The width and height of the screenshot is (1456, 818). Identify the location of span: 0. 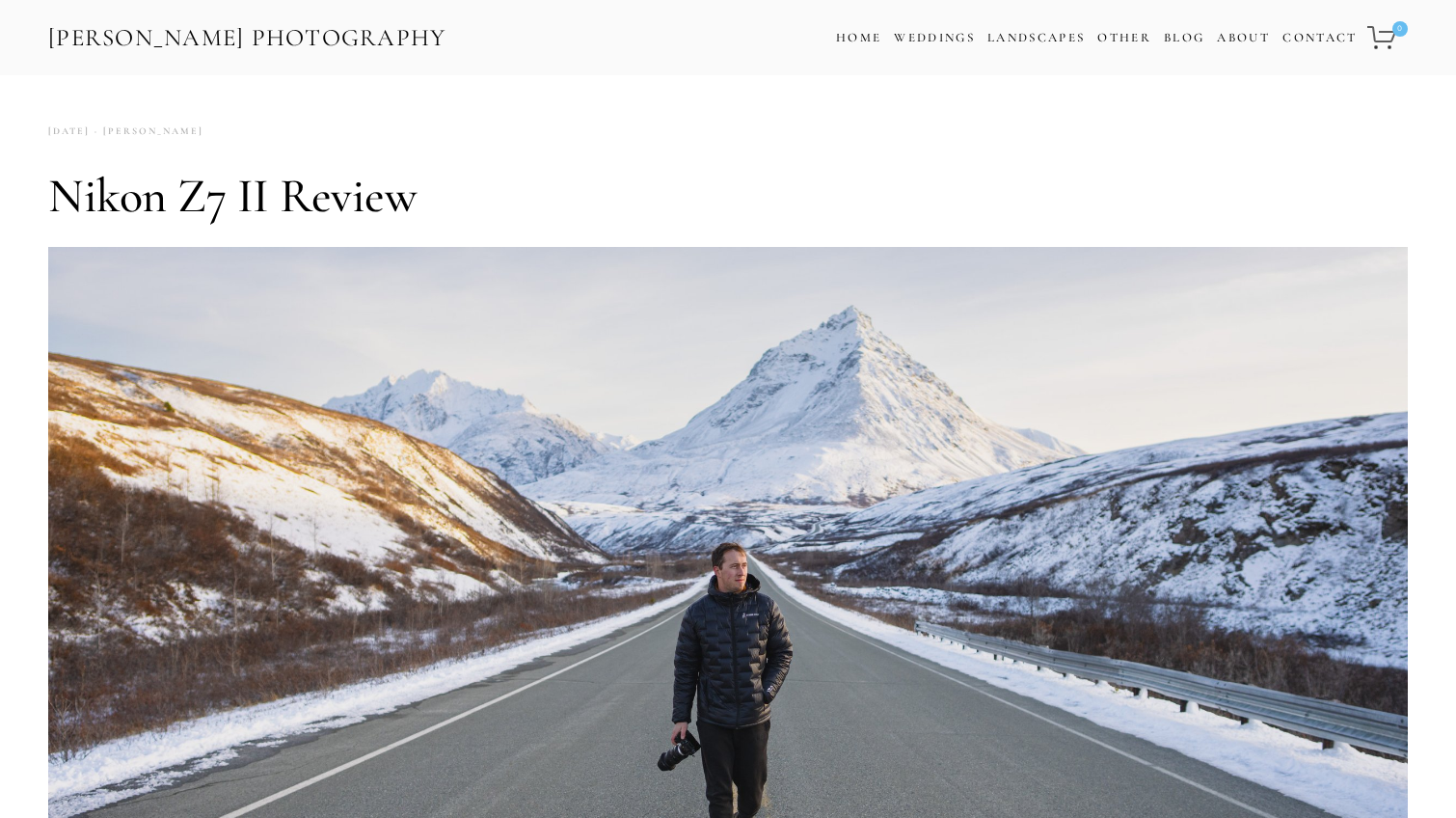
(1400, 29).